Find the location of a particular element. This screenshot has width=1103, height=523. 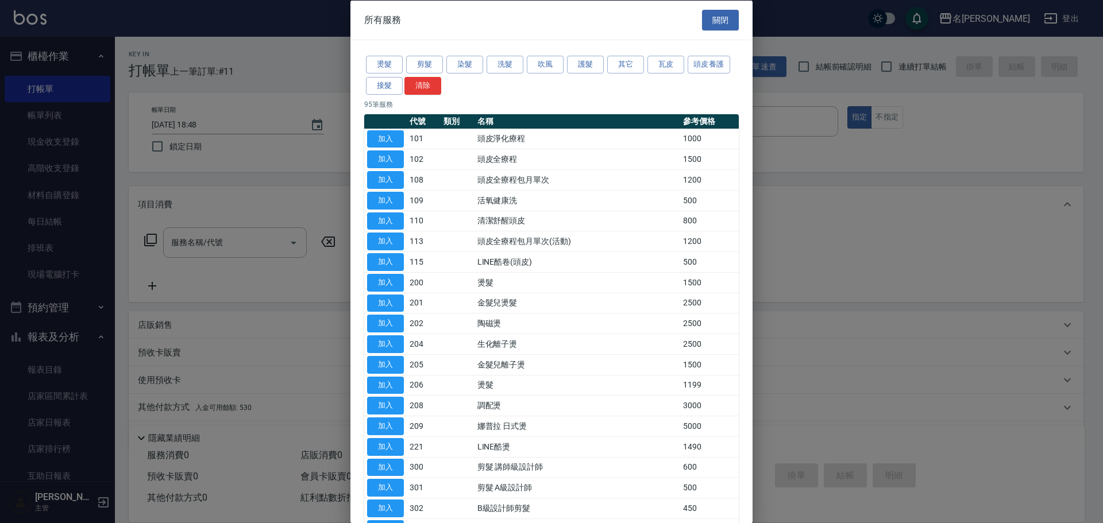

td: 1490 is located at coordinates (709, 447).